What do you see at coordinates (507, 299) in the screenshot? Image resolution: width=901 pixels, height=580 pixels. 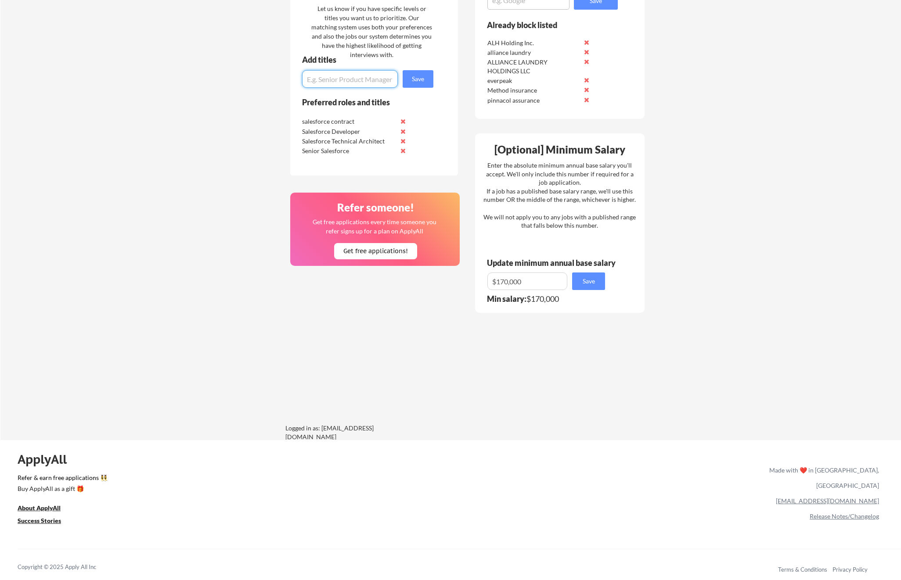 I see `strong: Min salary:` at bounding box center [507, 299].